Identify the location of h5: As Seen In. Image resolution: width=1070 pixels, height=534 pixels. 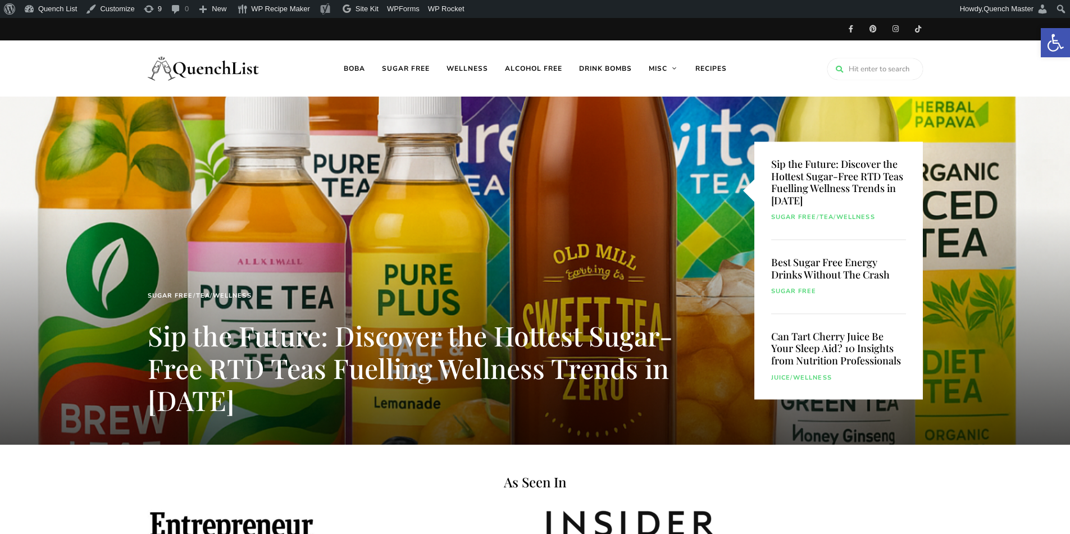
(535, 482).